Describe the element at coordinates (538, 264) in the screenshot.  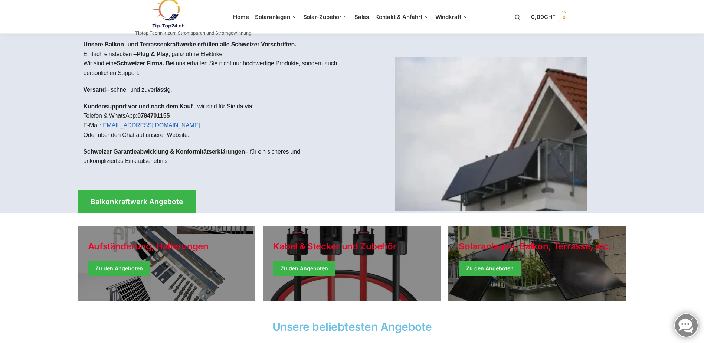
I see `a: Winter Jackets` at that location.